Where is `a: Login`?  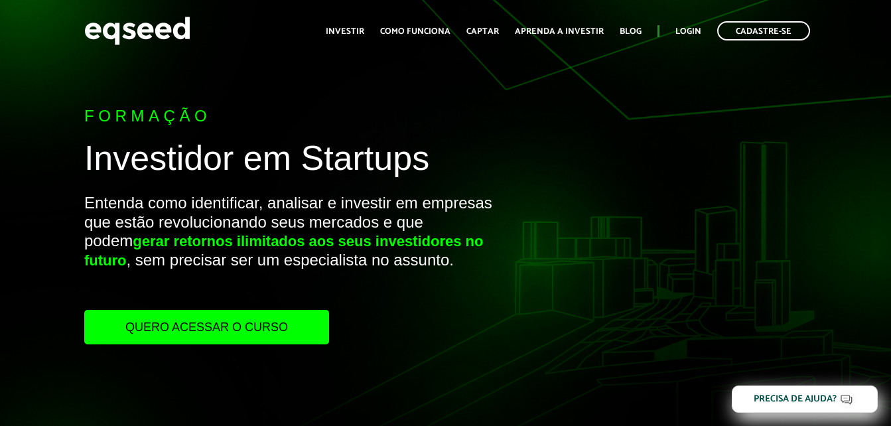 a: Login is located at coordinates (688, 31).